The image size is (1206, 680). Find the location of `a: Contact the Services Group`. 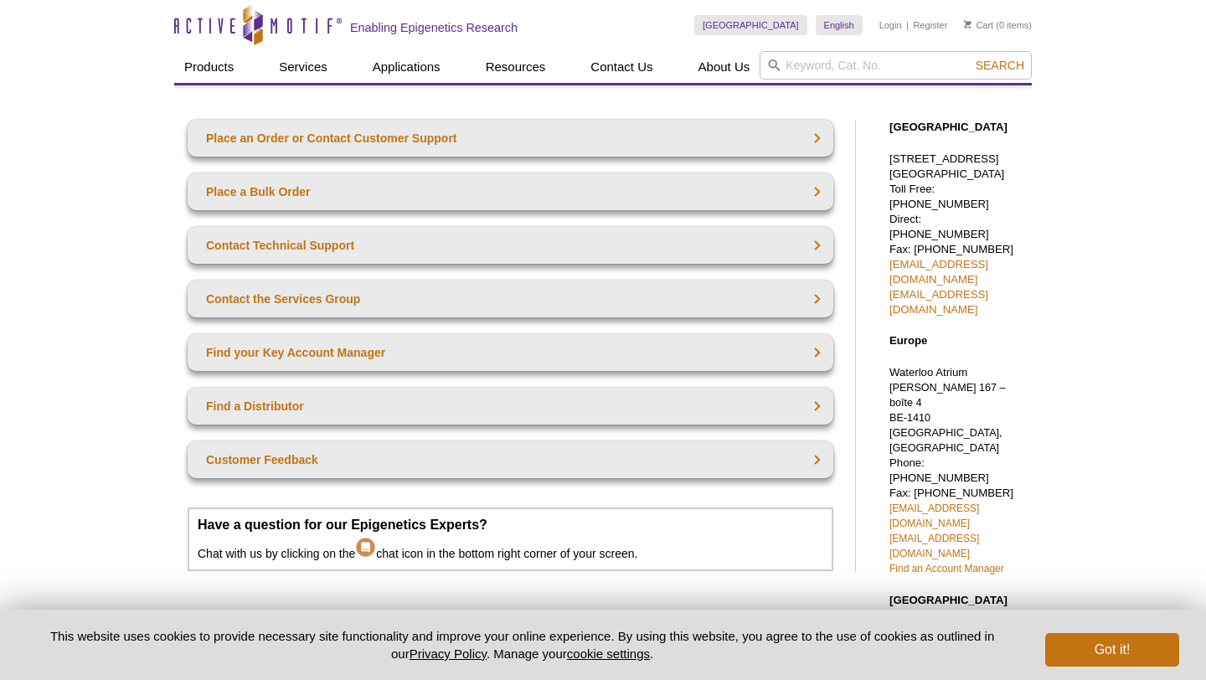

a: Contact the Services Group is located at coordinates (510, 299).